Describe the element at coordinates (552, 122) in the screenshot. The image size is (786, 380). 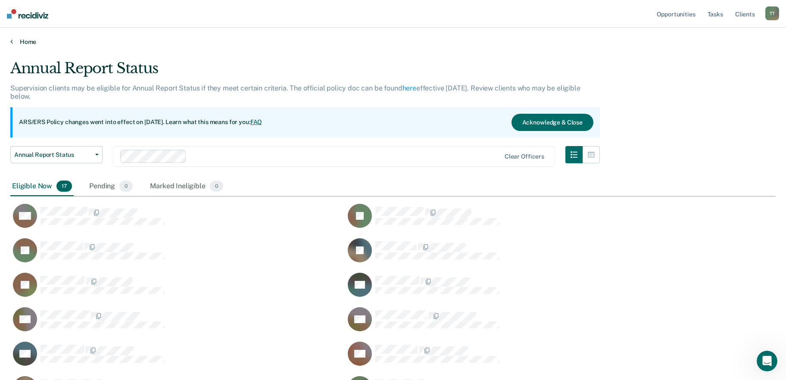
I see `button: Acknowledge & Close` at that location.